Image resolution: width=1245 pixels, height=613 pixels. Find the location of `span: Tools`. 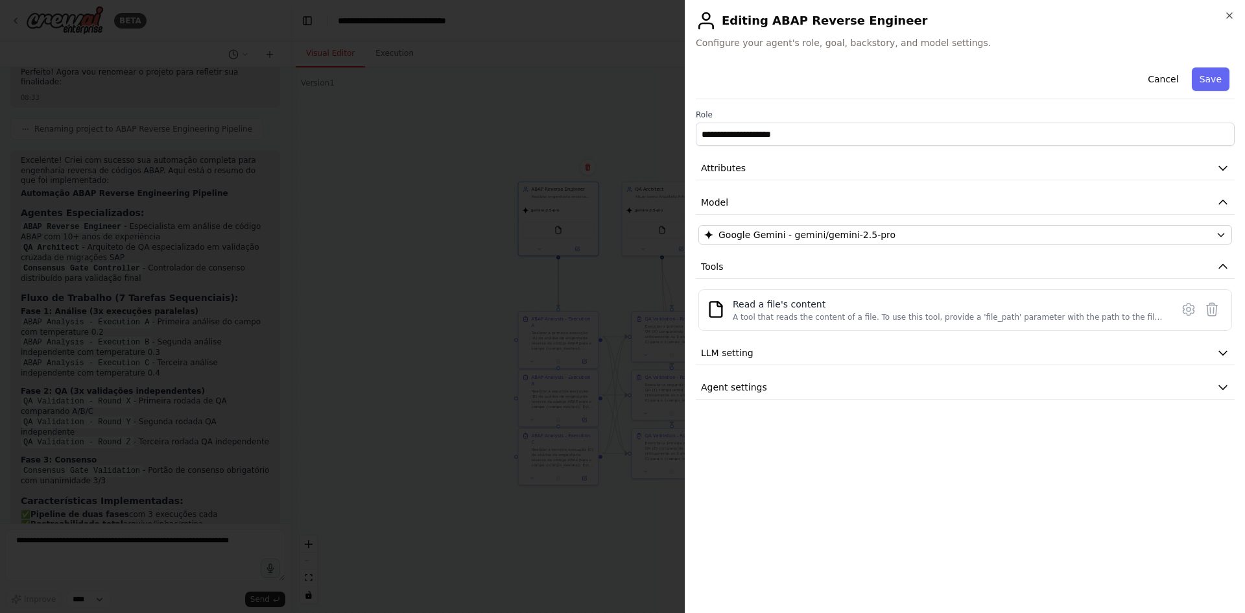

span: Tools is located at coordinates (712, 266).